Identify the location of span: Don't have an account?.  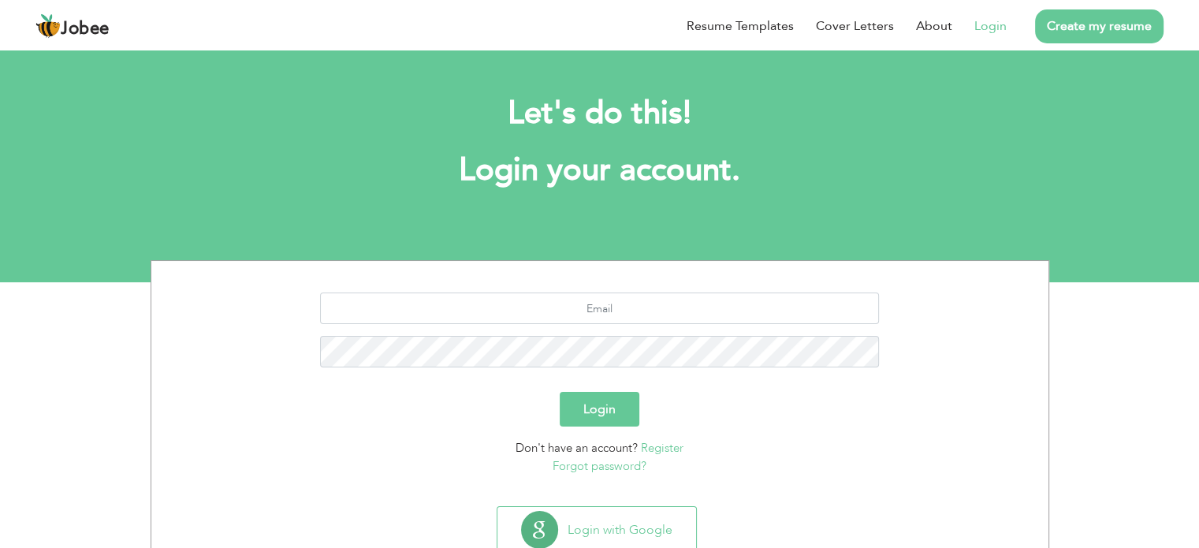
(576, 448).